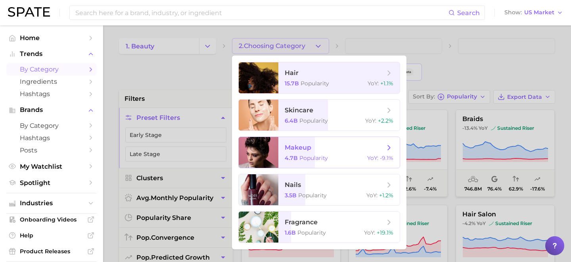 The height and width of the screenshot is (262, 571). I want to click on a: Help, so click(52, 235).